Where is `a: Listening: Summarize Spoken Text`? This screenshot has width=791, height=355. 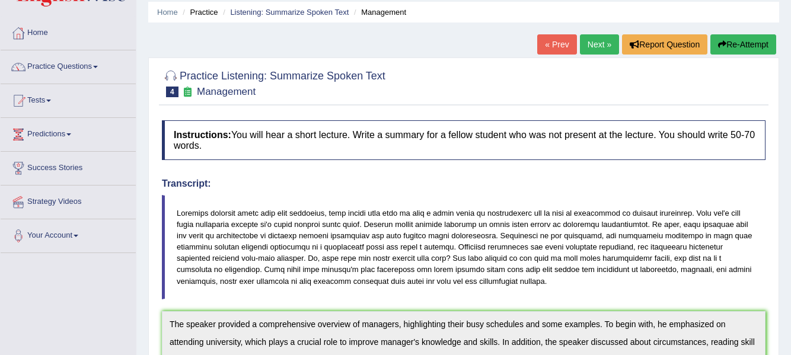 a: Listening: Summarize Spoken Text is located at coordinates (289, 12).